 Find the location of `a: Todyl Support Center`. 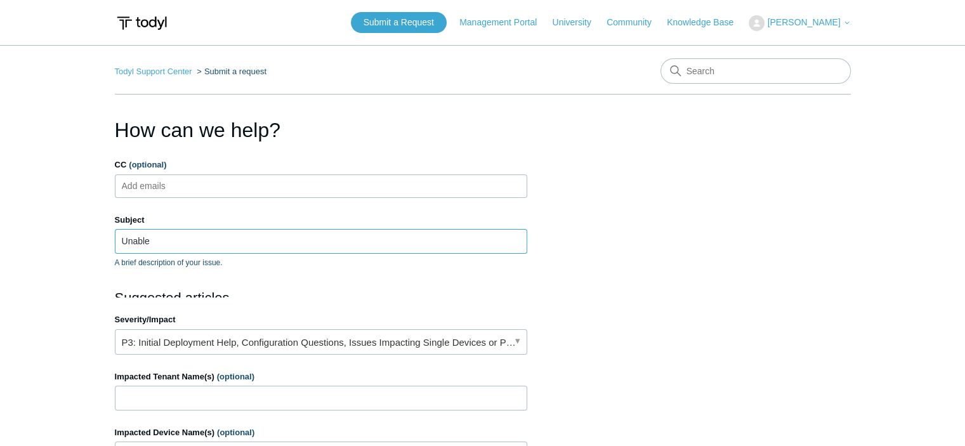

a: Todyl Support Center is located at coordinates (153, 71).